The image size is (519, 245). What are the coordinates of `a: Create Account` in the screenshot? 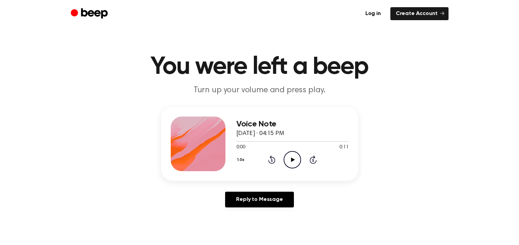 It's located at (419, 14).